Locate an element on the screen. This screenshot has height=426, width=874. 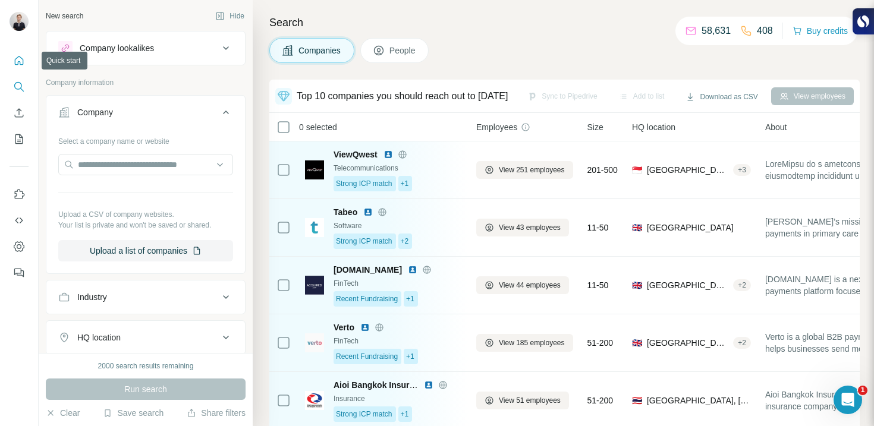
span: Size is located at coordinates (595, 127).